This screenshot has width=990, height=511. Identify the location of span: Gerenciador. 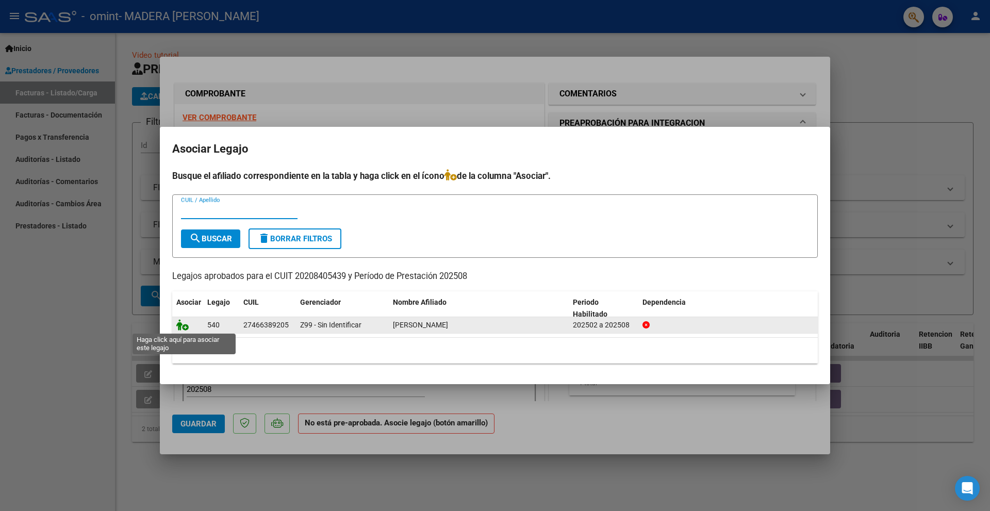
(320, 302).